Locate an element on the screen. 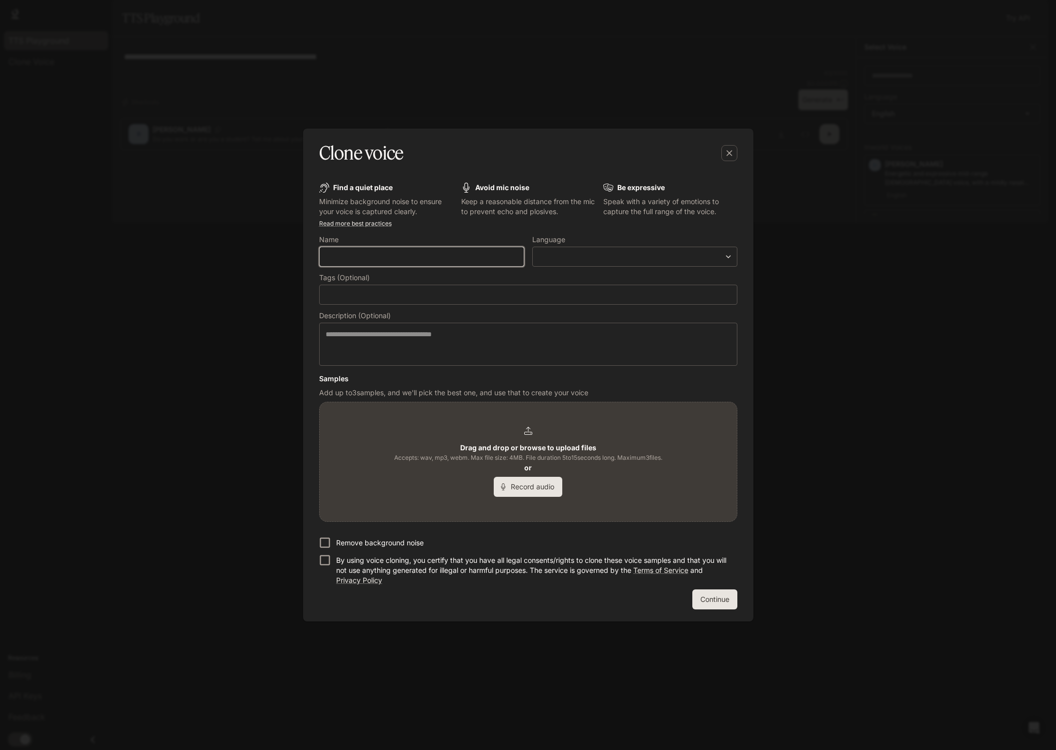 The height and width of the screenshot is (750, 1056). p: Speak with a variety of emotions to capture the full range of the voice. is located at coordinates (670, 207).